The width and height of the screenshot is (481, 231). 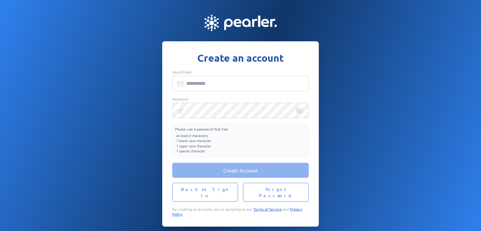 What do you see at coordinates (241, 151) in the screenshot?
I see `li: 1 special character` at bounding box center [241, 151].